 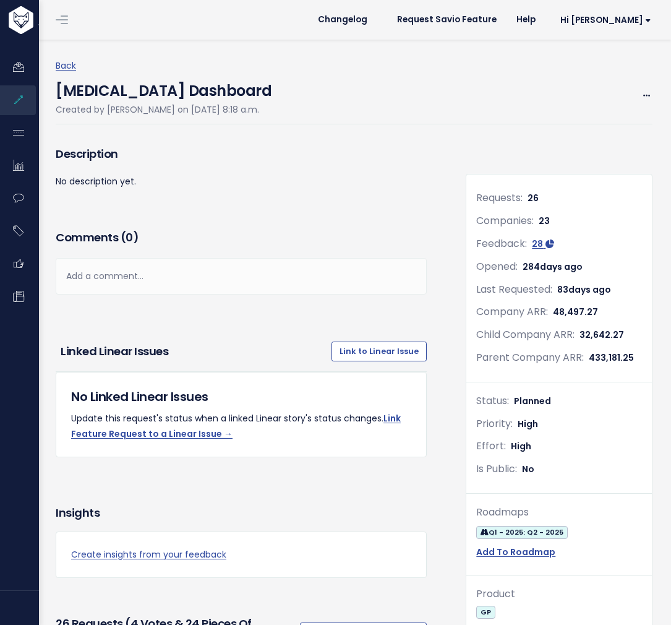 What do you see at coordinates (343, 20) in the screenshot?
I see `span: Changelog` at bounding box center [343, 20].